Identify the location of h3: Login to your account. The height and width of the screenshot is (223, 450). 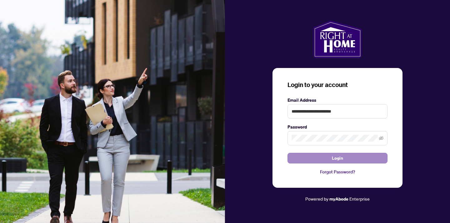
(337, 85).